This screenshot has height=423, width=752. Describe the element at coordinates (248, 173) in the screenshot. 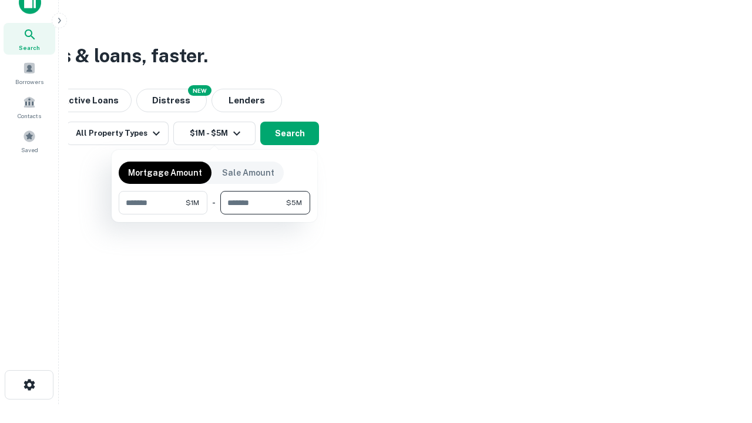

I see `p: Sale Amount` at that location.